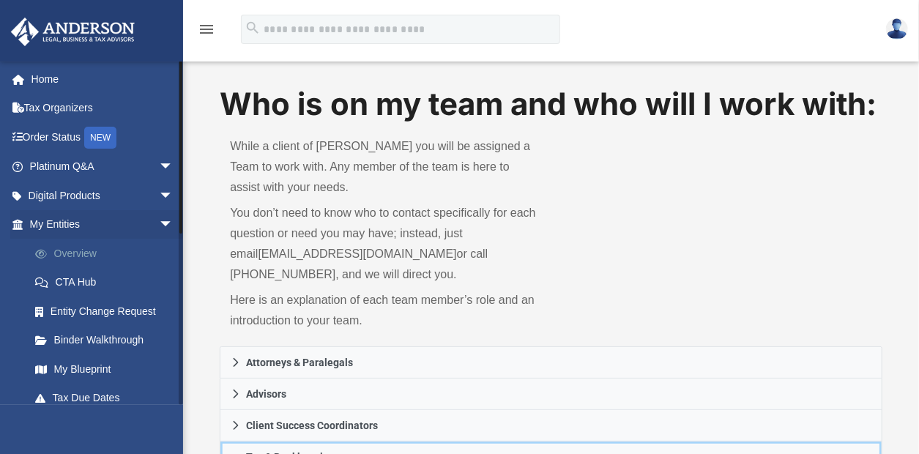  I want to click on span: Client Success Coordinators, so click(312, 425).